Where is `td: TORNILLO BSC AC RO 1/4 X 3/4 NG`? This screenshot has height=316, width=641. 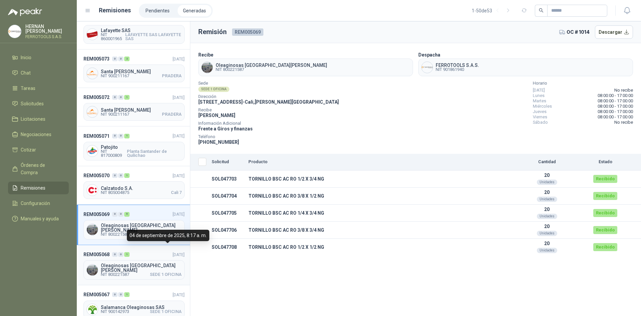
td: TORNILLO BSC AC RO 1/4 X 3/4 NG is located at coordinates (380, 213).